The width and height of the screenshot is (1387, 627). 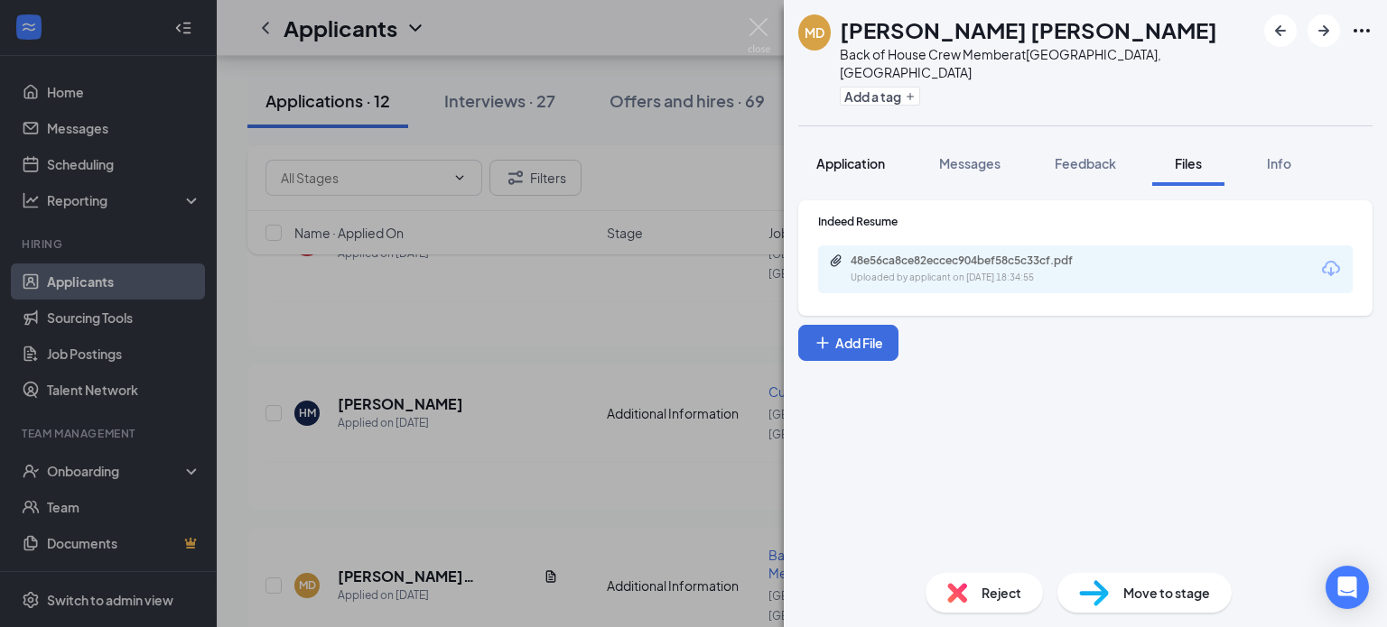 What do you see at coordinates (1331, 269) in the screenshot?
I see `svg: Download` at bounding box center [1331, 269].